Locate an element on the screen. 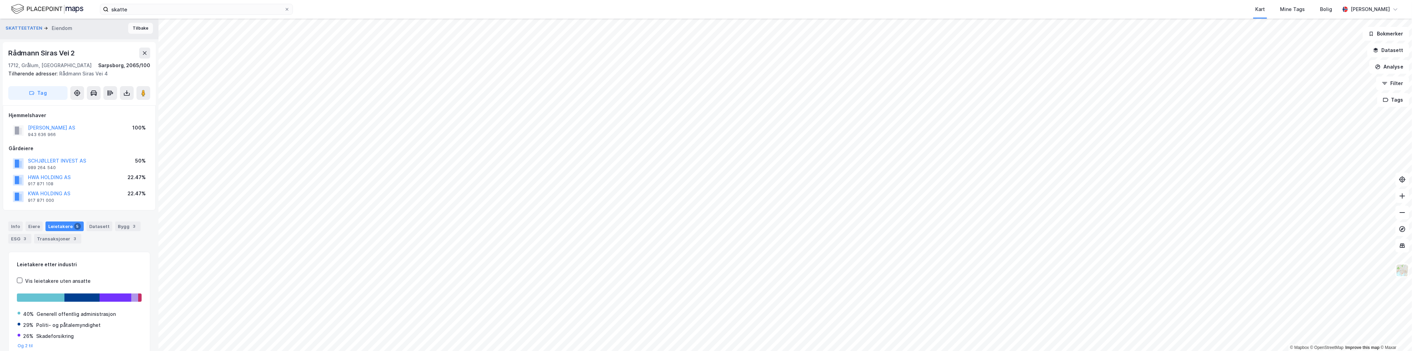 Image resolution: width=1412 pixels, height=351 pixels. div: Rådmann Siras Vei 2 is located at coordinates (42, 53).